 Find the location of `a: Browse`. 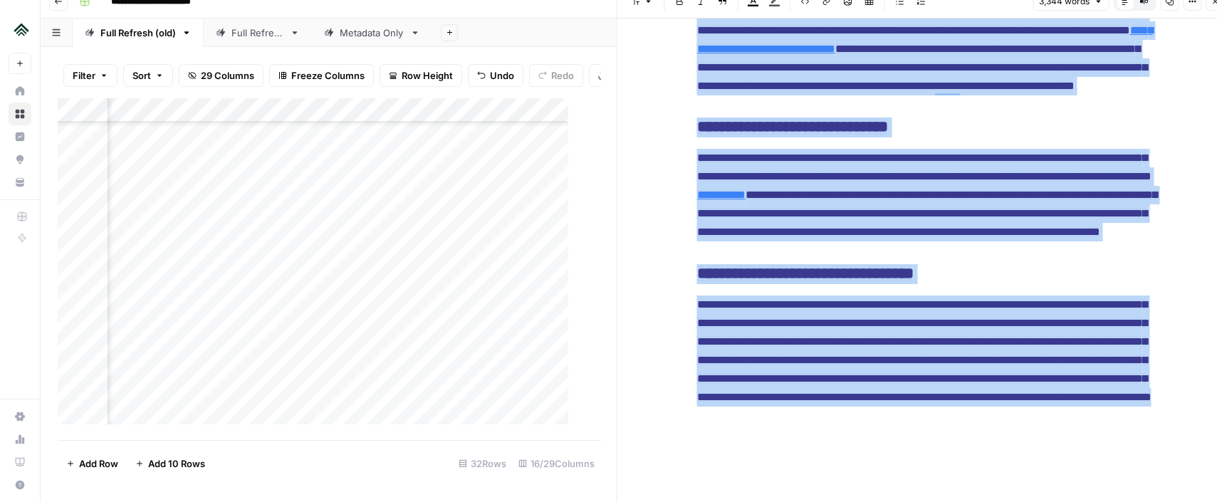

a: Browse is located at coordinates (20, 114).